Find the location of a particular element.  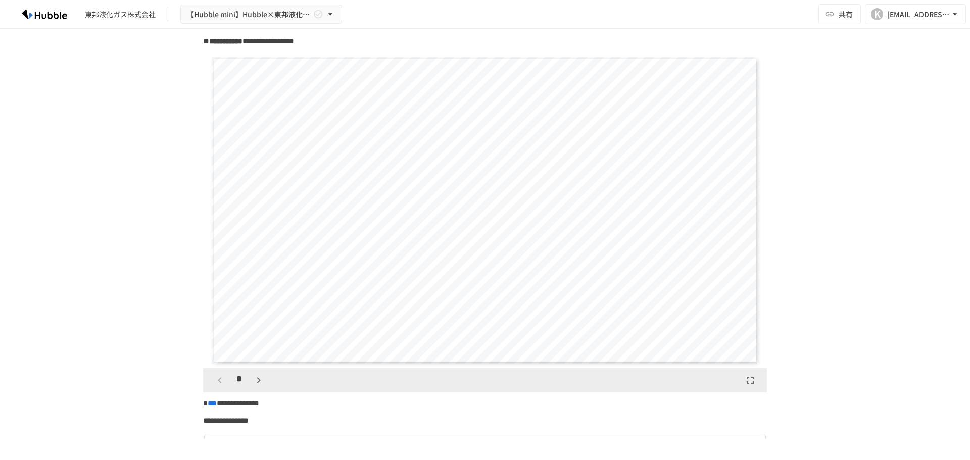

img: HzDRNkGCf7KYO4GfwKnzITak6oVsp5RHeZBEM1dQFiQ is located at coordinates (44, 14).